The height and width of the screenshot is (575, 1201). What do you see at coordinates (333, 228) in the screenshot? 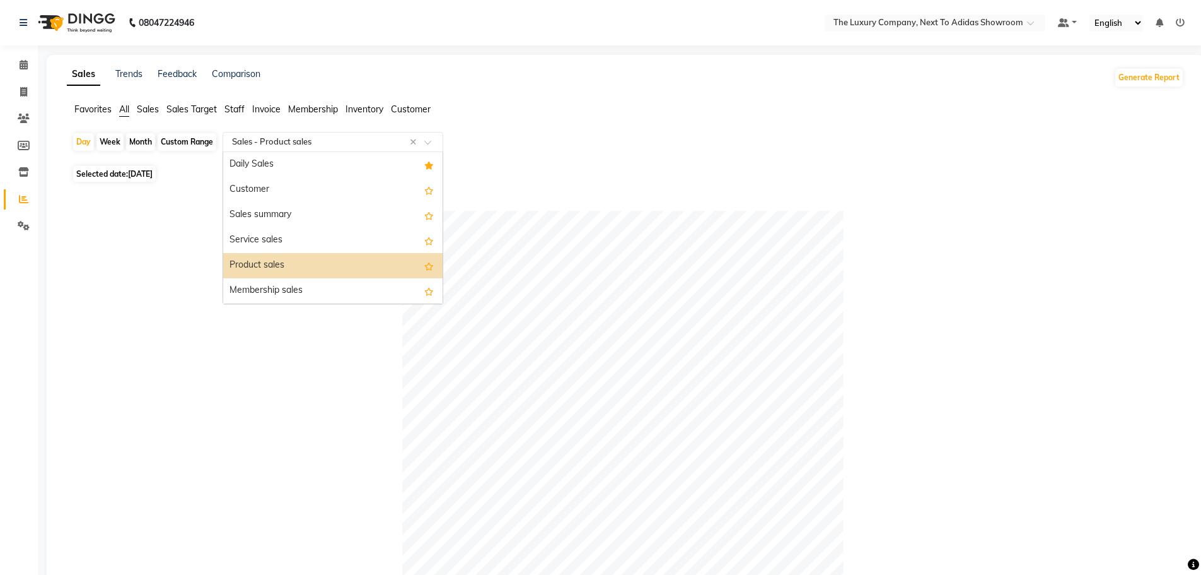
I see `ng-dropdown-panel: Options list` at bounding box center [333, 228].